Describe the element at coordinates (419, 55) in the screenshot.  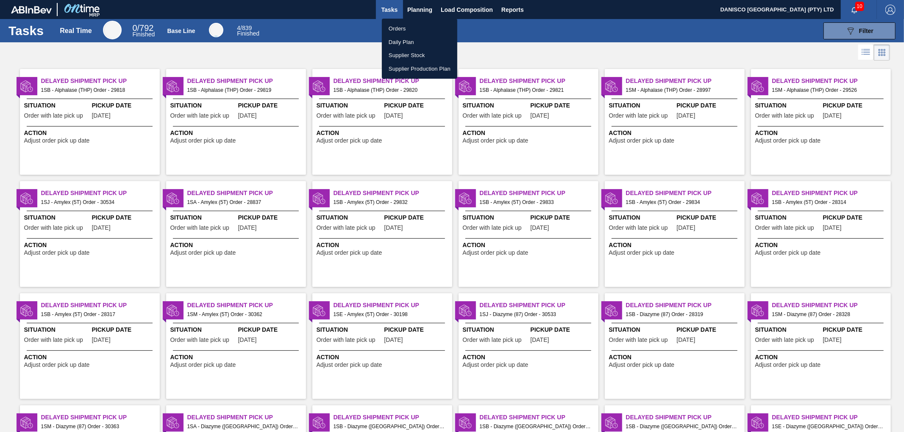
I see `li: Supplier Stock` at that location.